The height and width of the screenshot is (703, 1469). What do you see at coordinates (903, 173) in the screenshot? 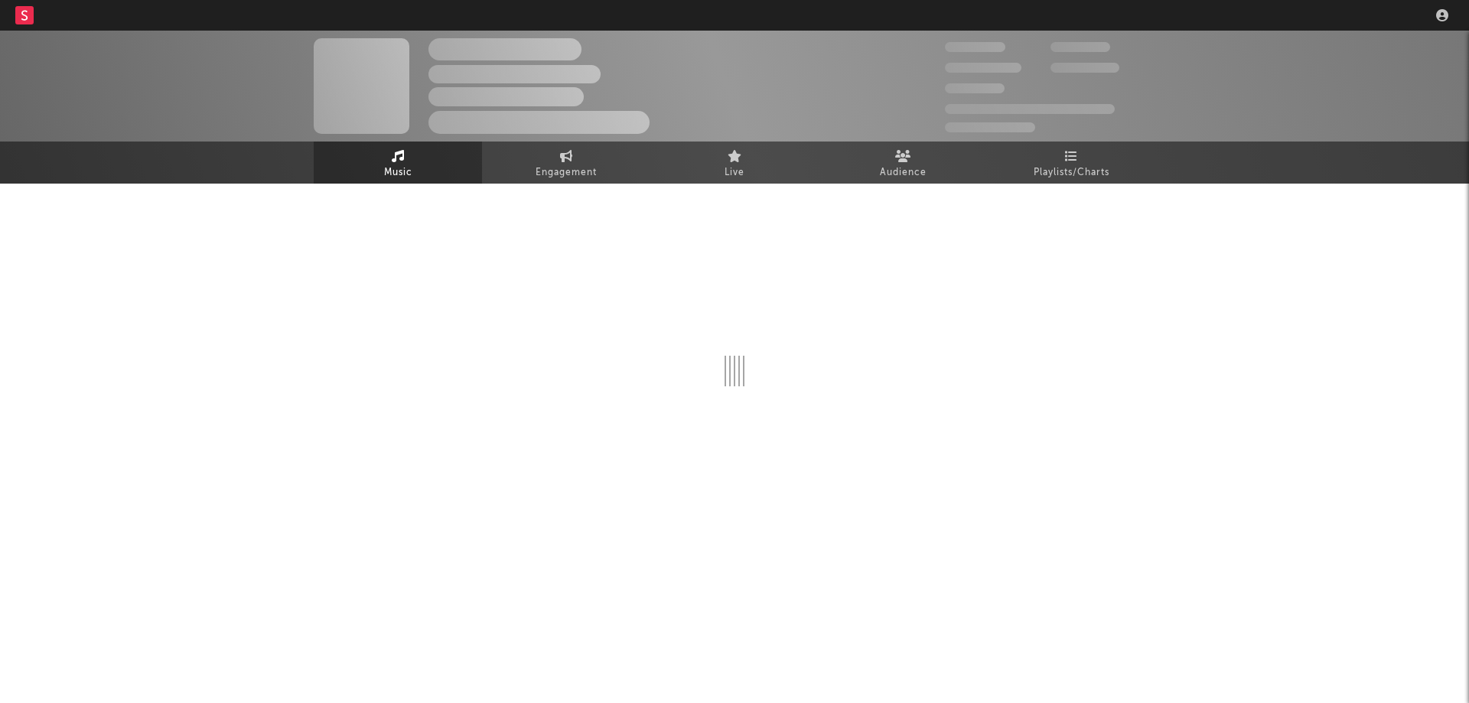
I see `span: Audience` at bounding box center [903, 173].